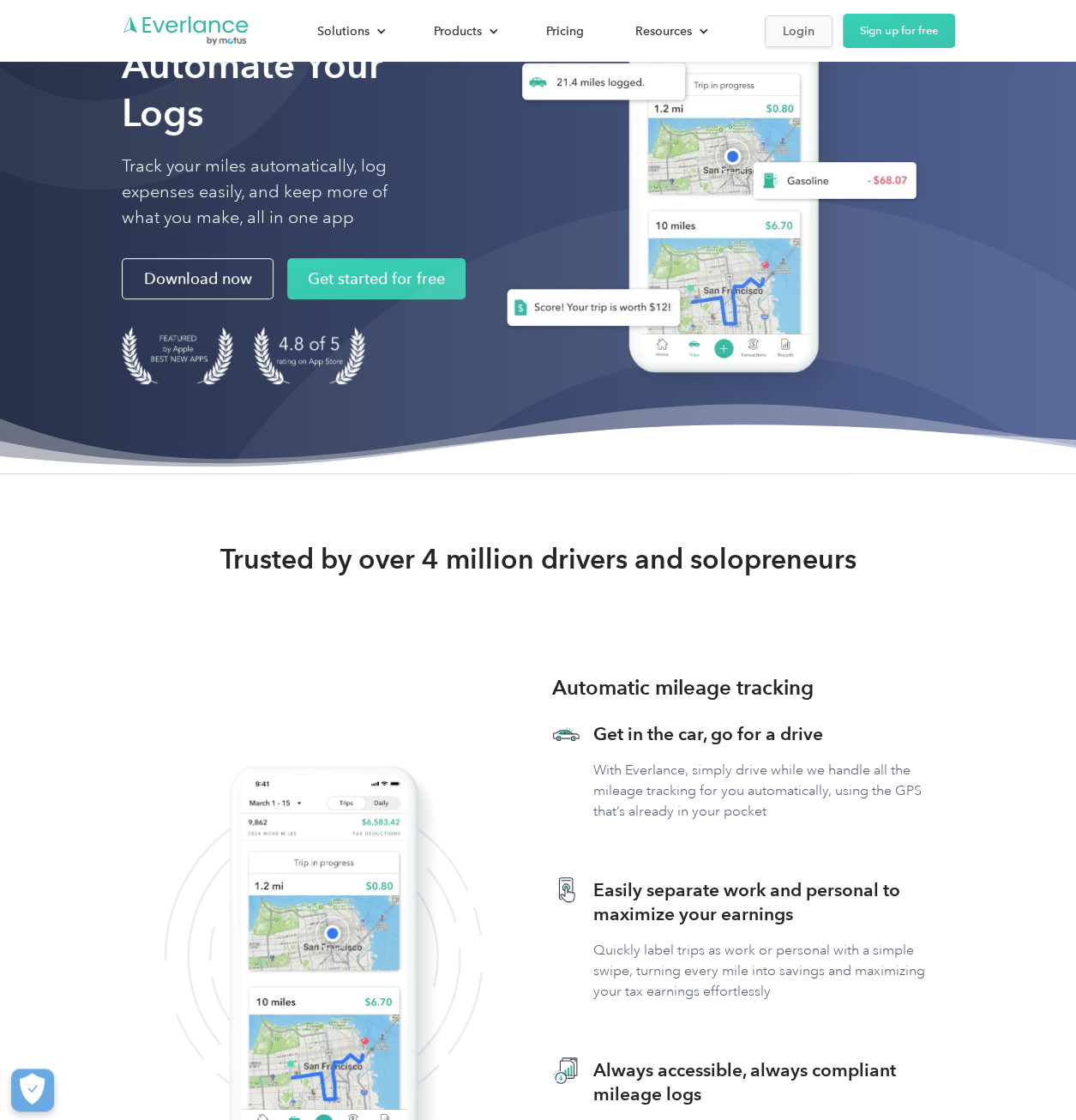 The image size is (1076, 1120). I want to click on a: Download now, so click(197, 279).